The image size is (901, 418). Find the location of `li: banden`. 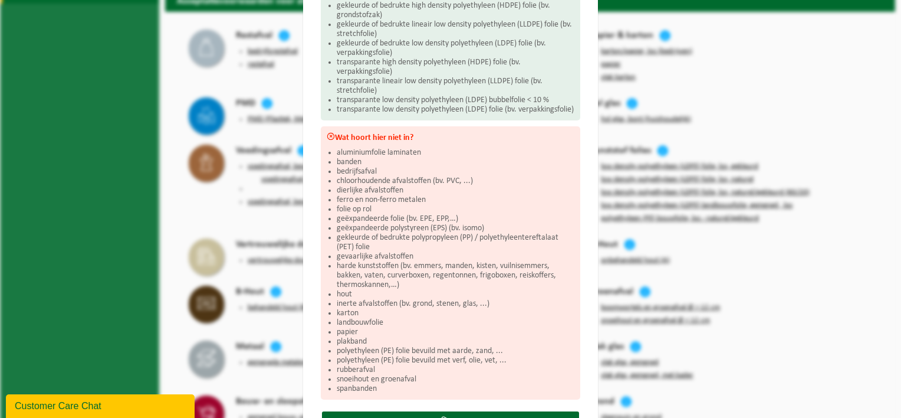

li: banden is located at coordinates (455, 162).